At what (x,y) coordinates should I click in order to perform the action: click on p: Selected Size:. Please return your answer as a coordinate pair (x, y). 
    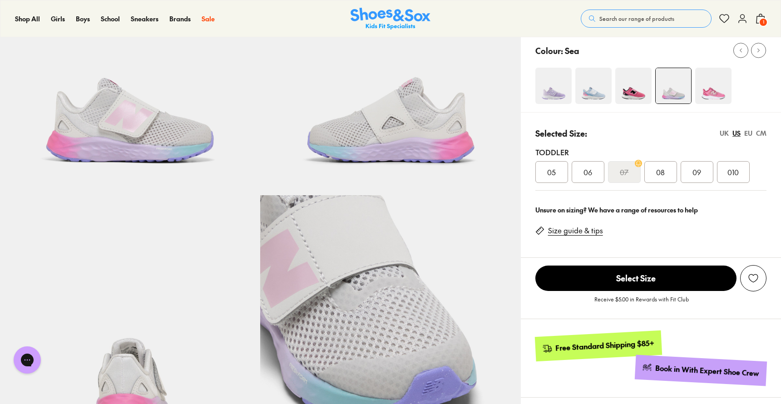
    Looking at the image, I should click on (561, 133).